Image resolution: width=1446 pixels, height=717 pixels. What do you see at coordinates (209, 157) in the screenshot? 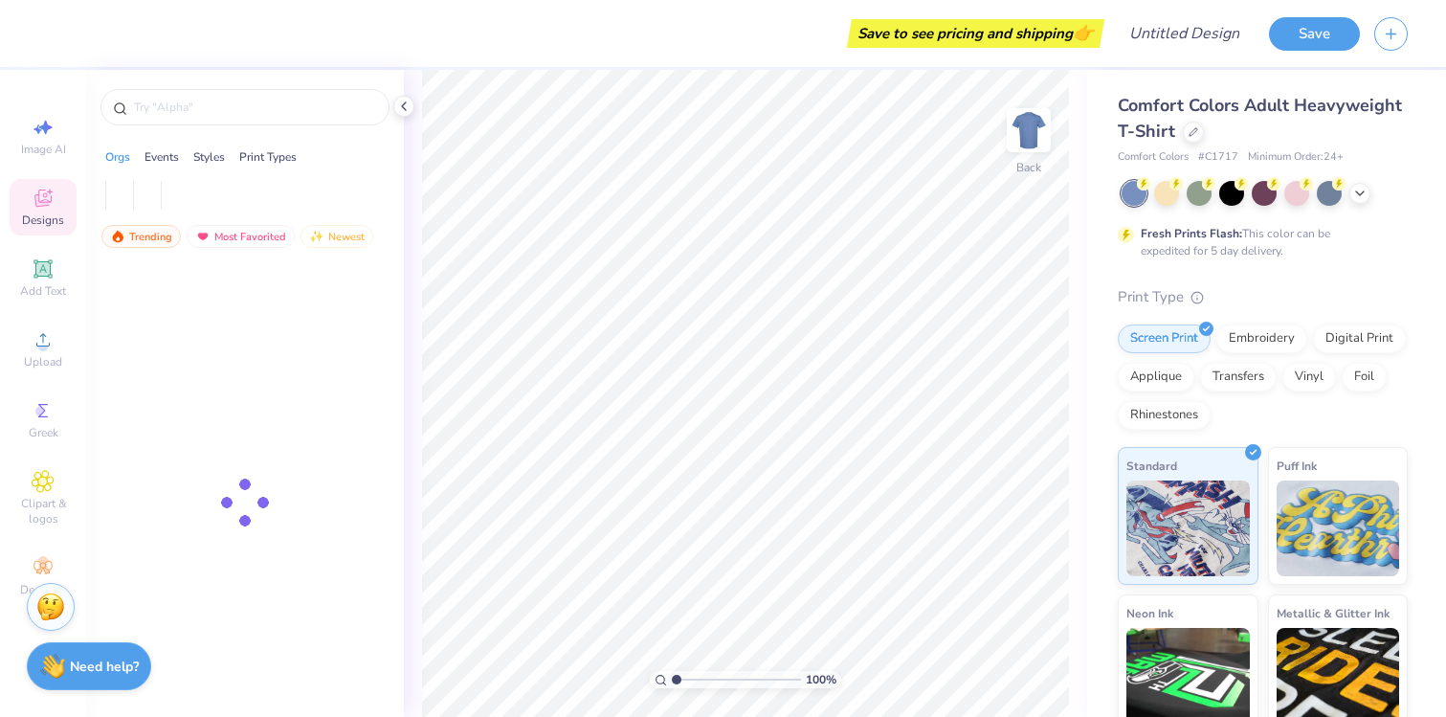
I see `div: Styles` at bounding box center [209, 157].